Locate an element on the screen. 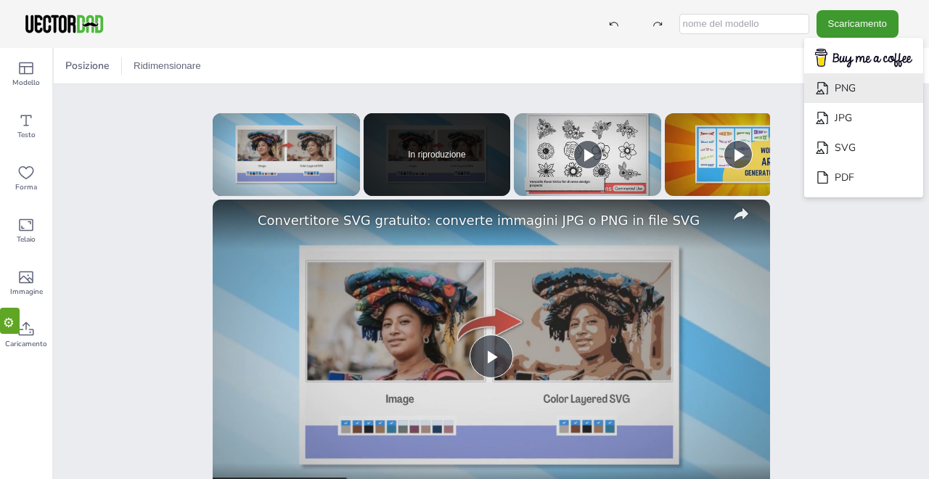  font: PNG is located at coordinates (844, 88).